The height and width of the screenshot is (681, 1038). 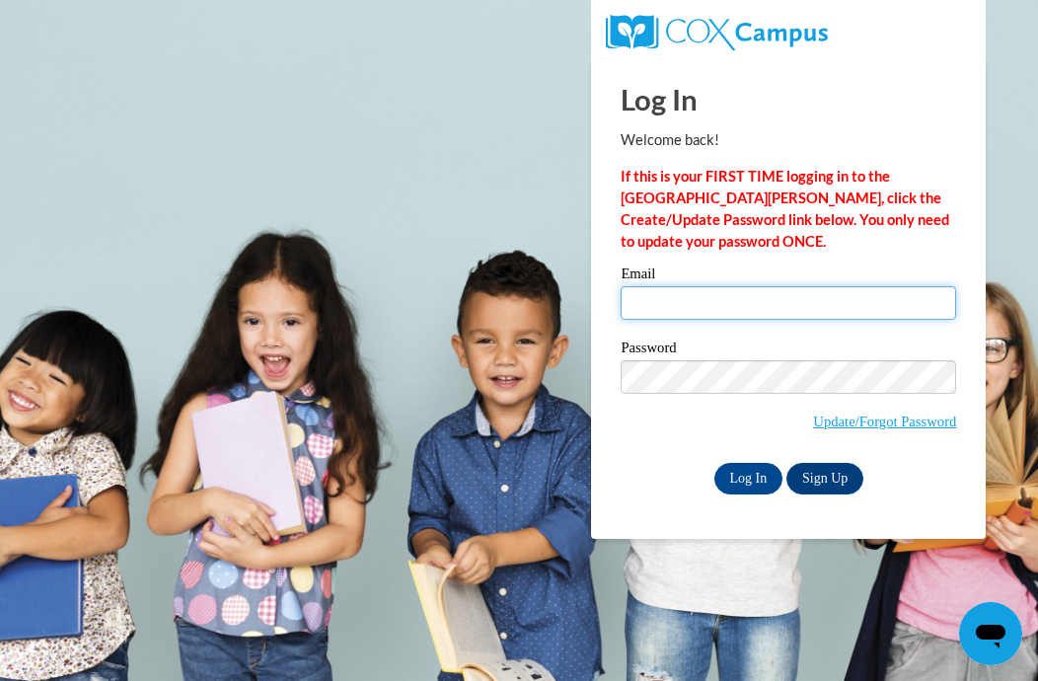 What do you see at coordinates (716, 33) in the screenshot?
I see `img: COX Campus` at bounding box center [716, 33].